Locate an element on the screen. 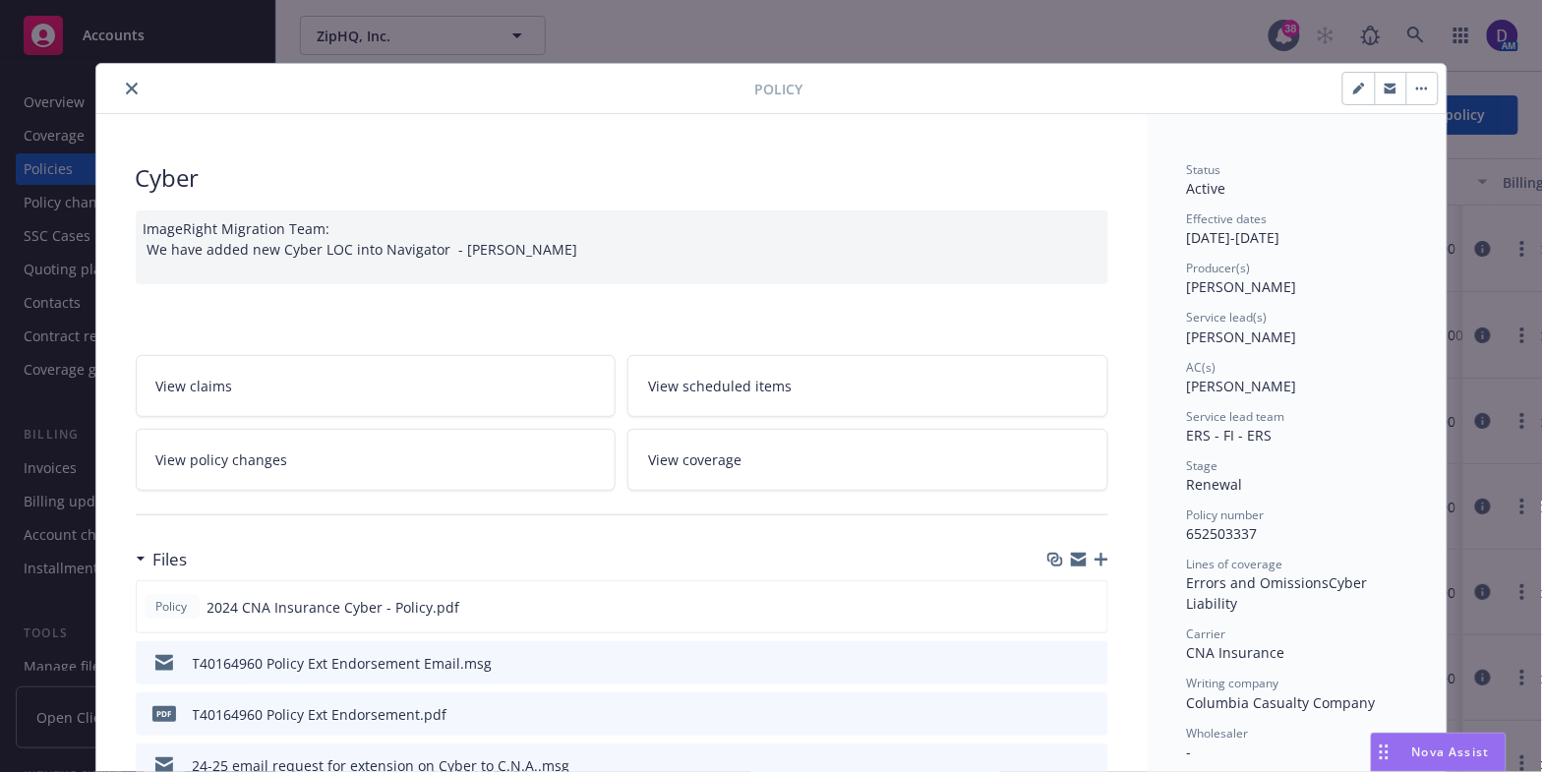  div: T40164960 Policy Ext Endorsement Email.msg is located at coordinates (342, 663).